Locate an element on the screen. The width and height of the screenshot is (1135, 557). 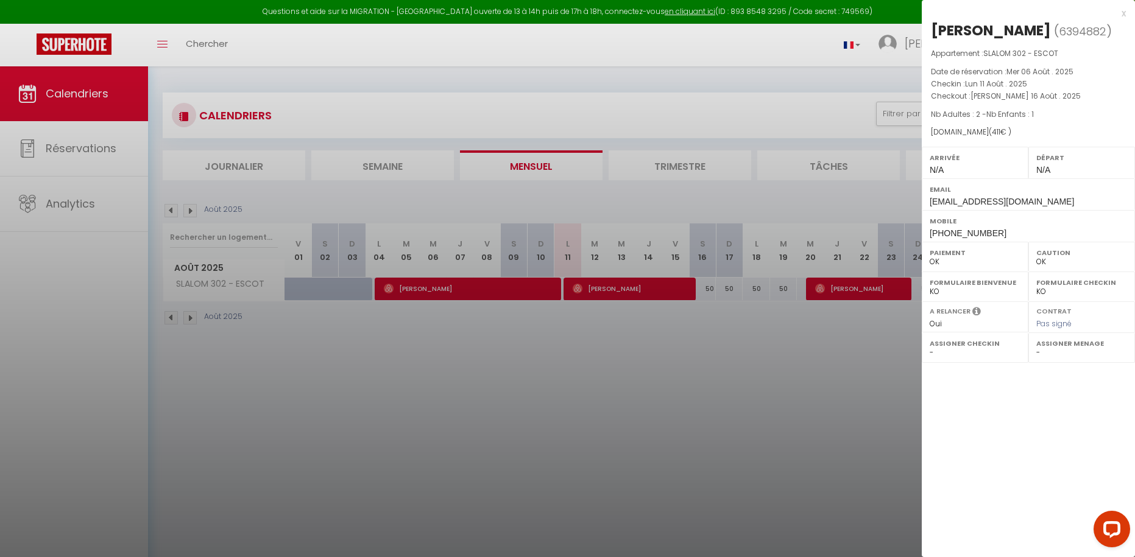
span: Mer 06 Août . 2025 is located at coordinates (1040, 71).